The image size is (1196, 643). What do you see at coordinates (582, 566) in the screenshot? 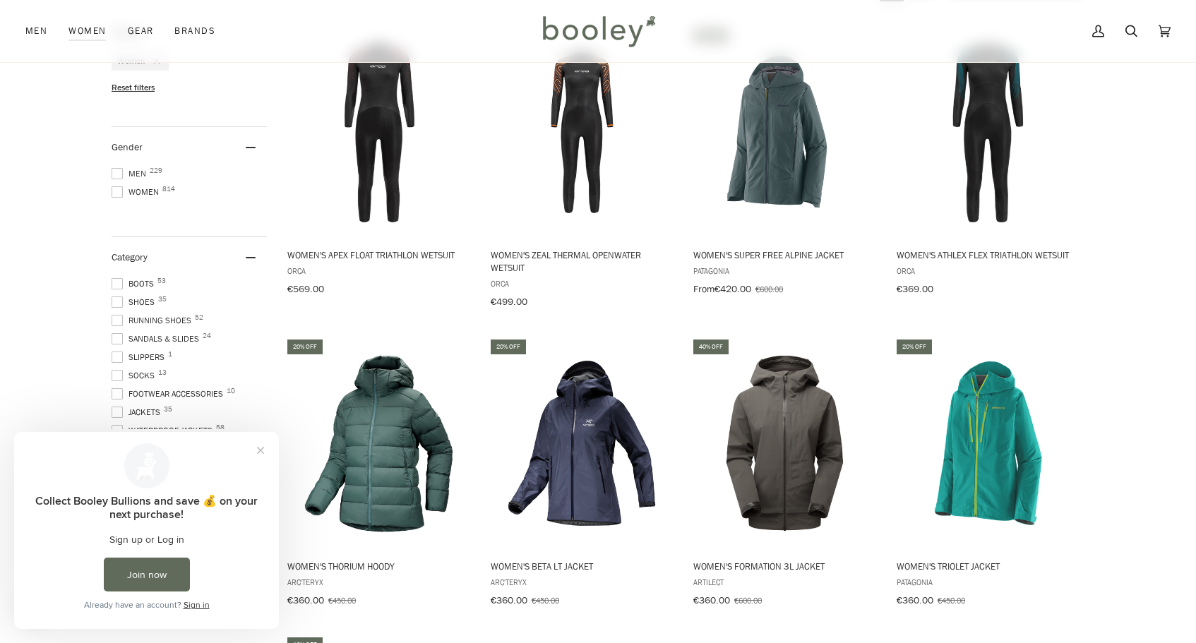
I see `span: Women's Beta LT Jacket` at bounding box center [582, 566].